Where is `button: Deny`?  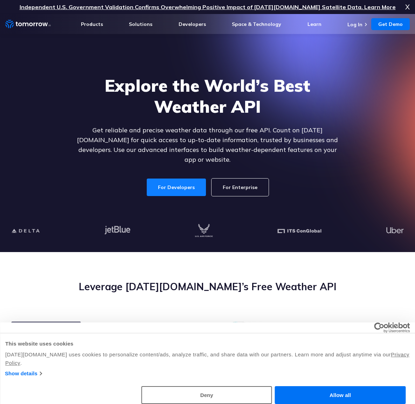
button: Deny is located at coordinates (207, 395).